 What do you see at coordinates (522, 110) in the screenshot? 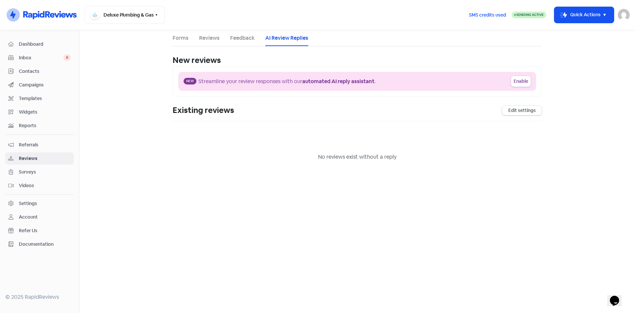
I see `a: Edit settings` at bounding box center [522, 110].